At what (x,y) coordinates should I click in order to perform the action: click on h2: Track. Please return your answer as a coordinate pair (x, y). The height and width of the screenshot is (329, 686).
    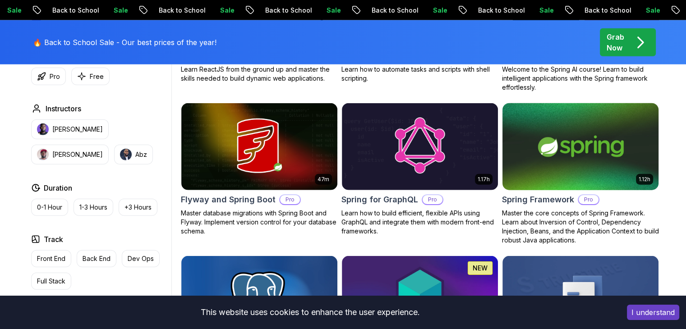
    Looking at the image, I should click on (53, 240).